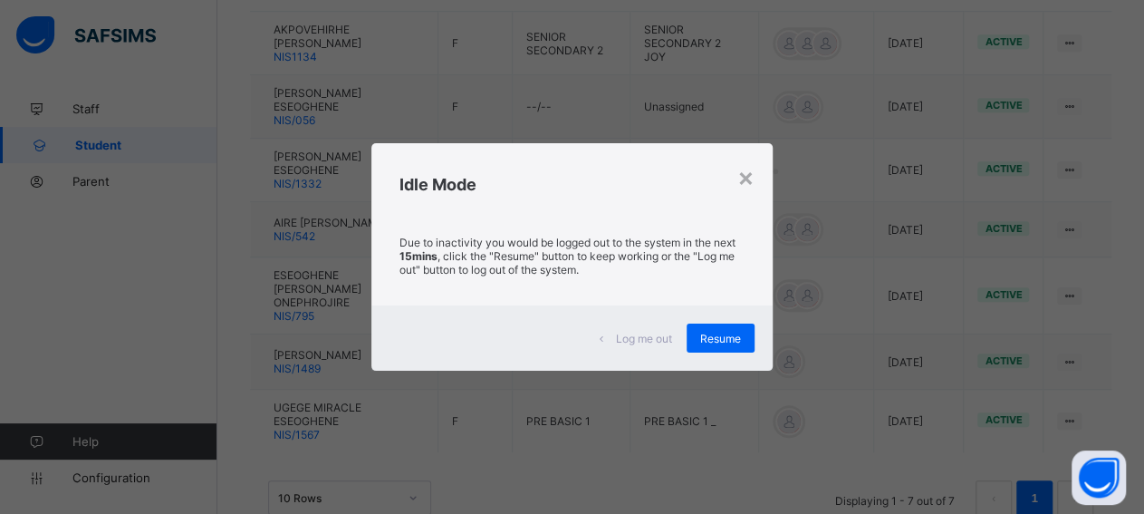 The height and width of the screenshot is (514, 1144). Describe the element at coordinates (644, 338) in the screenshot. I see `span: Log me out` at that location.